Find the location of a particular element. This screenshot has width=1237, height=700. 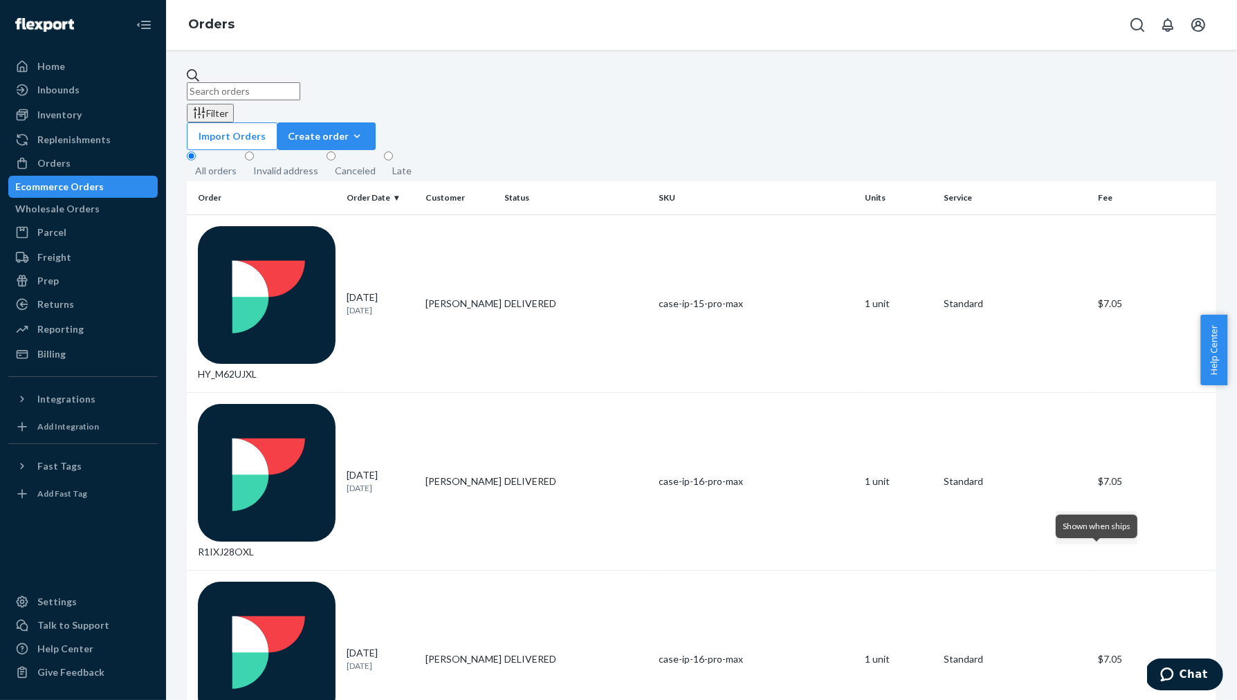

span: Help Center is located at coordinates (1214, 350).